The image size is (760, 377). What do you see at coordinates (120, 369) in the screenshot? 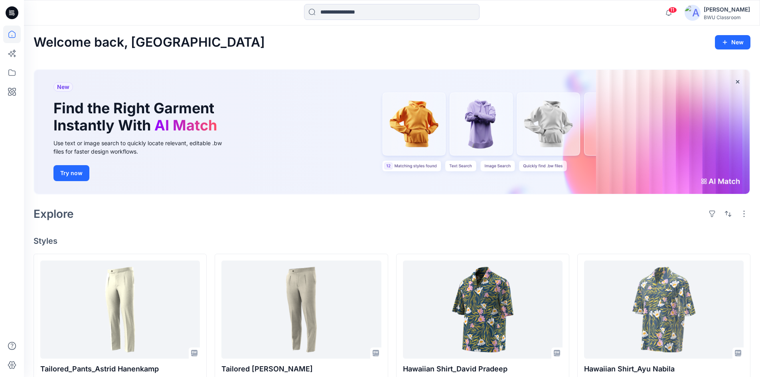
I see `p: Tailored_Pants_Astrid Hanenkamp` at bounding box center [120, 369].